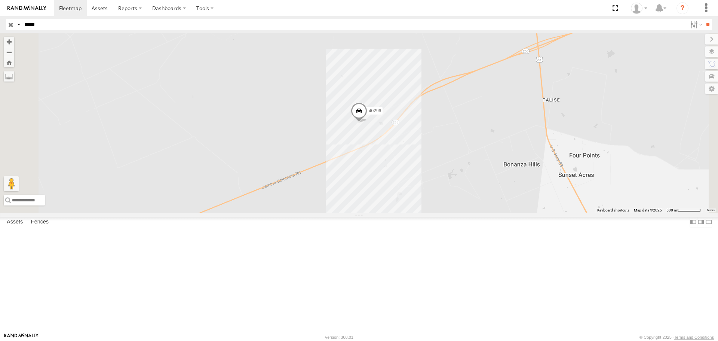 This screenshot has width=718, height=341. What do you see at coordinates (695, 24) in the screenshot?
I see `label: Search Filter Options` at bounding box center [695, 24].